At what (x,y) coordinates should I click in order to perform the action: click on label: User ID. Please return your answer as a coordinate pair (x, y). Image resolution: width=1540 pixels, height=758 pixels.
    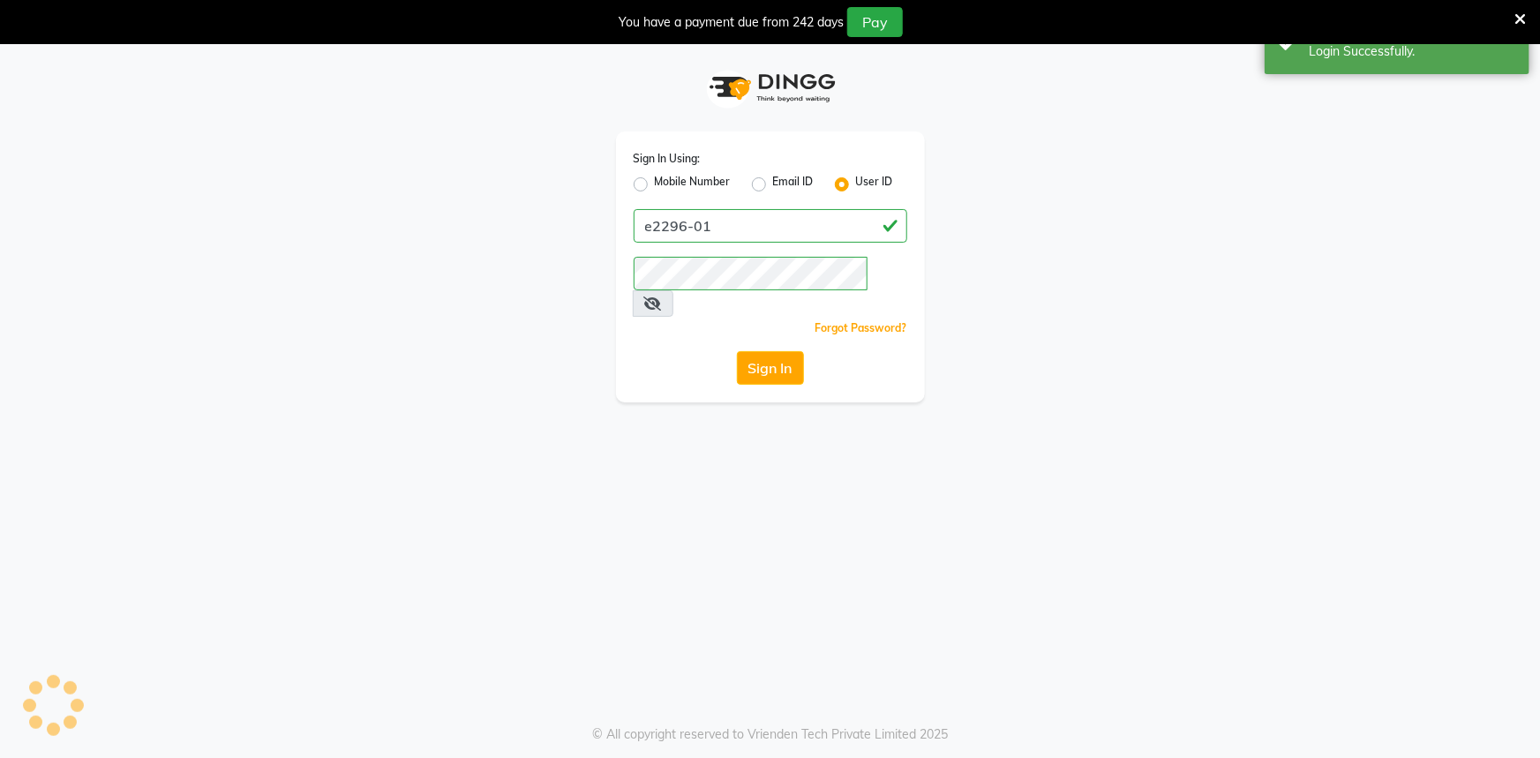
    Looking at the image, I should click on (875, 185).